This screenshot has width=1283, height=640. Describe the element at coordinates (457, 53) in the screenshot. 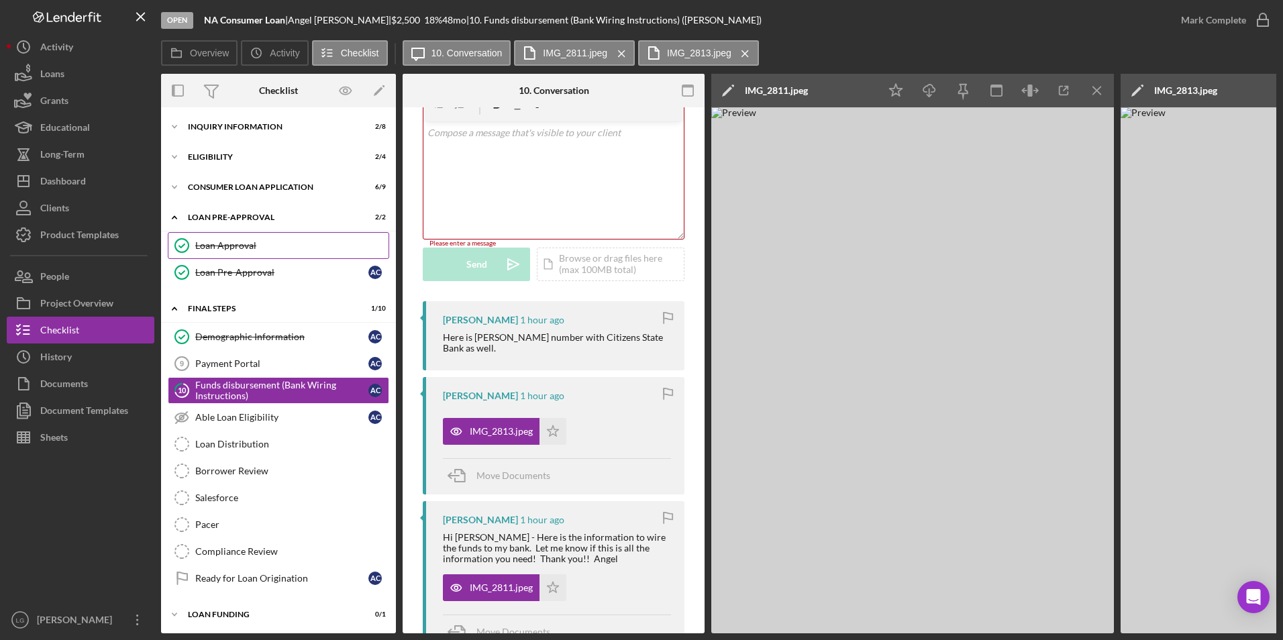

I see `button: 10. Conversation` at that location.